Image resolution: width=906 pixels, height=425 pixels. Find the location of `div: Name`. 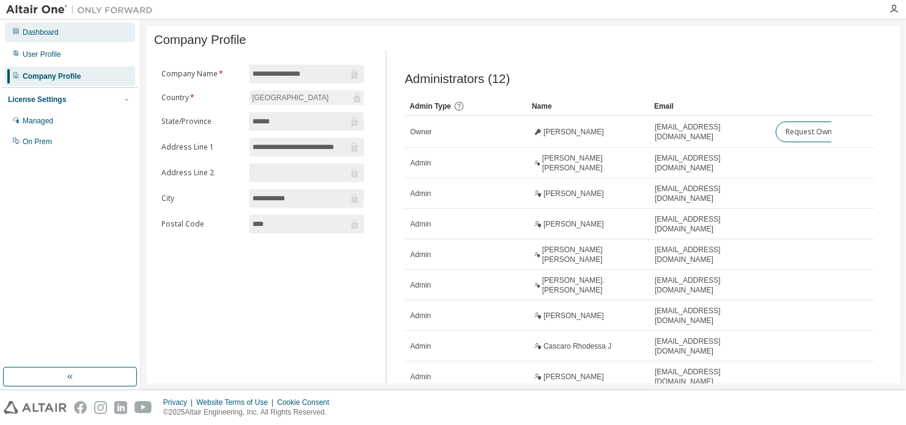

div: Name is located at coordinates (588, 106).